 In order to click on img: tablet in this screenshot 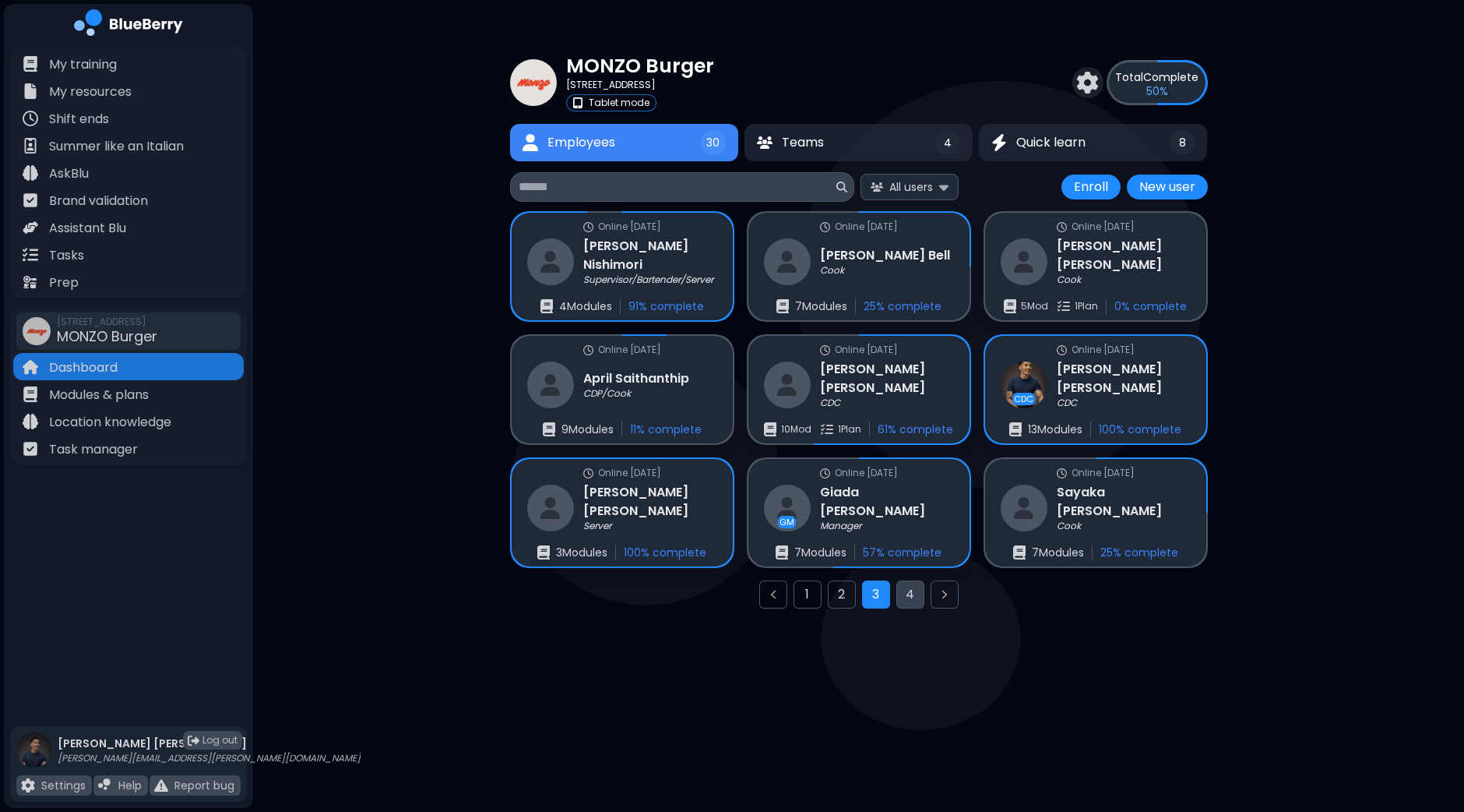, I will do `click(578, 102)`.